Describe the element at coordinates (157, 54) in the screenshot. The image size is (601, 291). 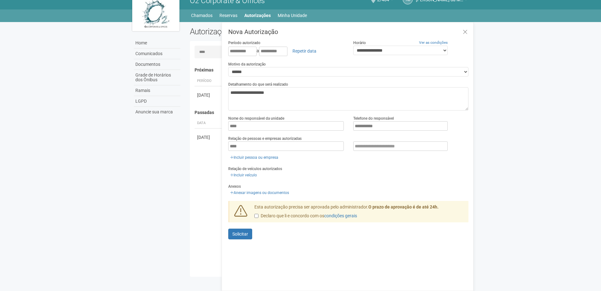
I see `a: Comunicados` at that location.